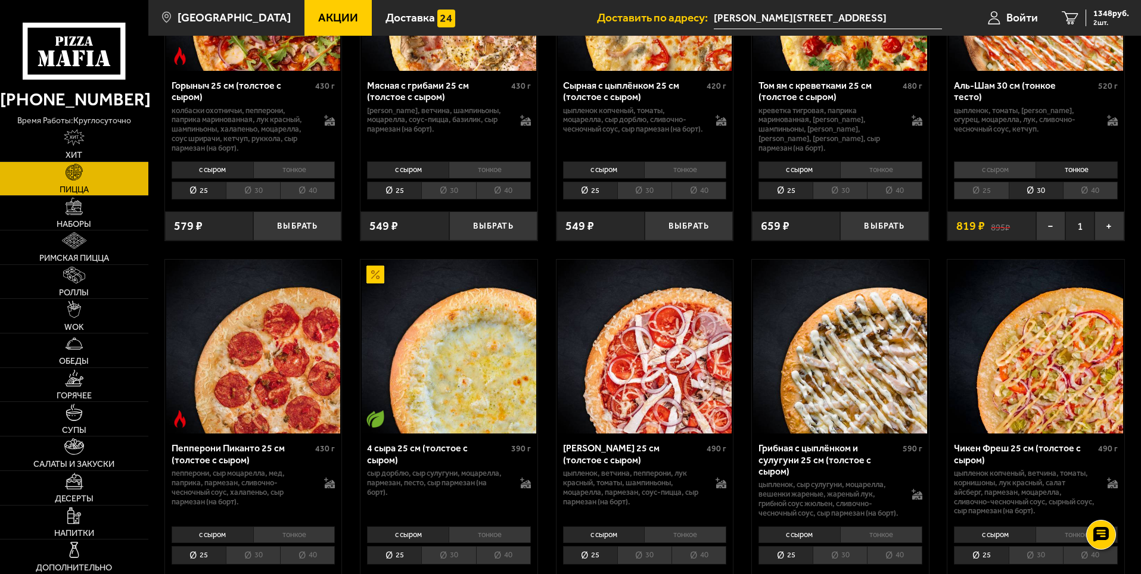 The width and height of the screenshot is (1141, 574). What do you see at coordinates (655, 17) in the screenshot?
I see `span: Доставить по адресу:` at bounding box center [655, 17].